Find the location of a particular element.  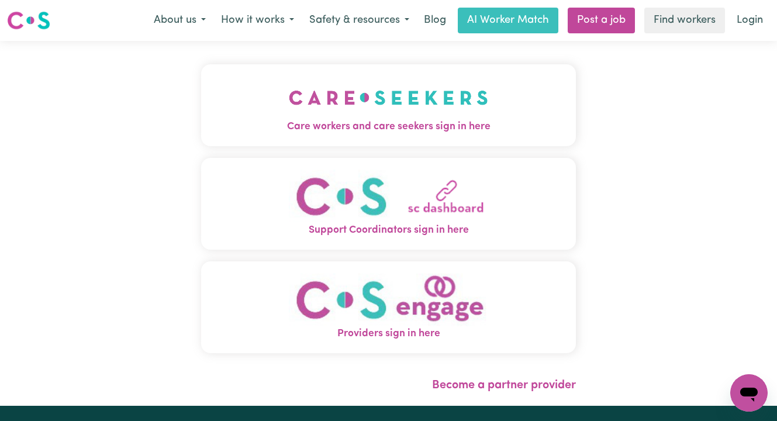

button: Support Coordinators sign in here is located at coordinates (388, 204).